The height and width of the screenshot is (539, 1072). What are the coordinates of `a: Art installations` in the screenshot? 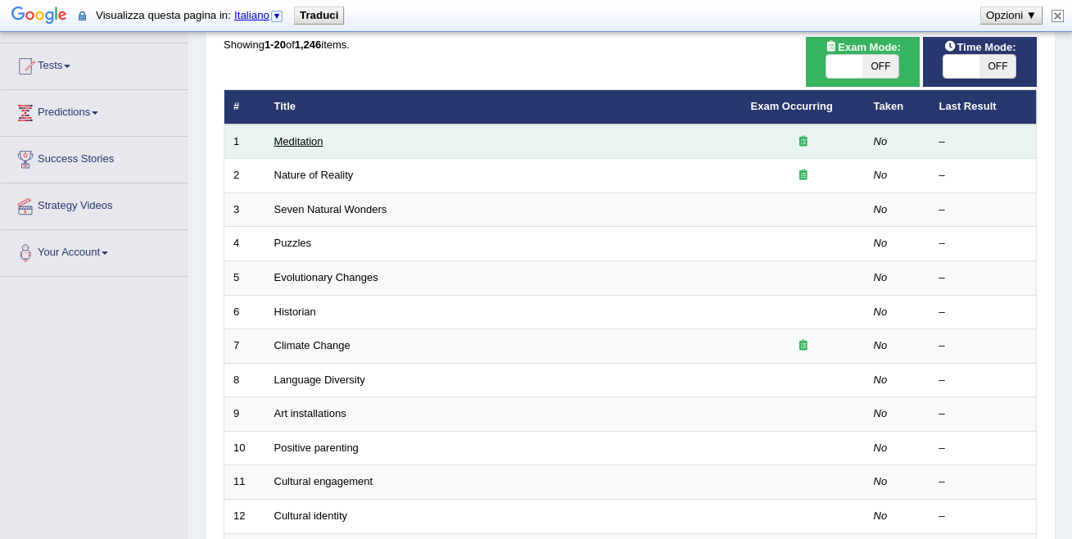 It's located at (310, 413).